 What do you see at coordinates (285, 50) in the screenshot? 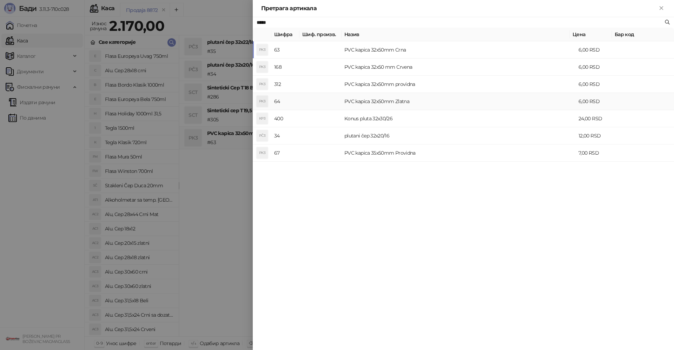
I see `td: 63` at bounding box center [285, 50].